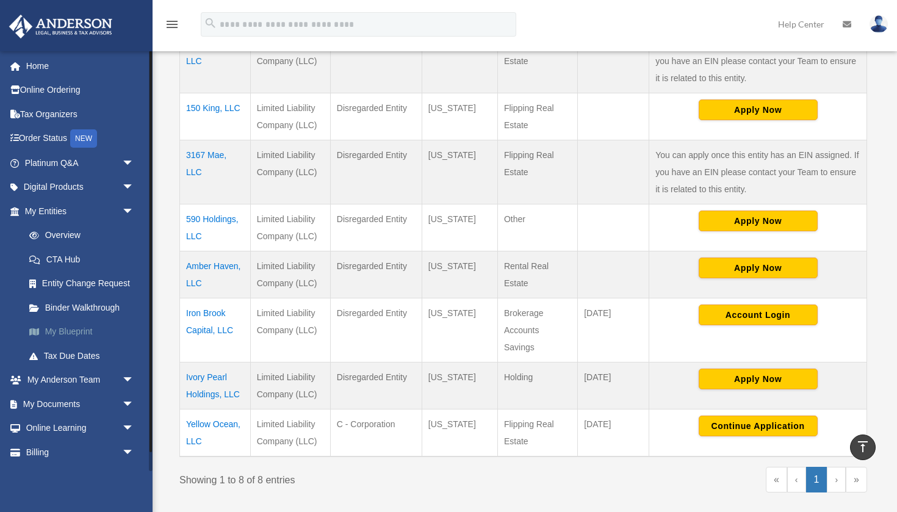 The width and height of the screenshot is (897, 512). Describe the element at coordinates (758, 314) in the screenshot. I see `a: Account Login` at that location.